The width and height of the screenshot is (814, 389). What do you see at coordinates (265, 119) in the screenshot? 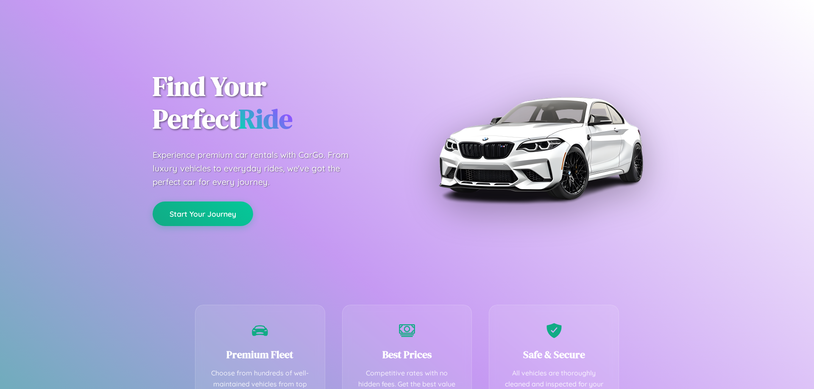
I see `span: Ride` at bounding box center [265, 119].